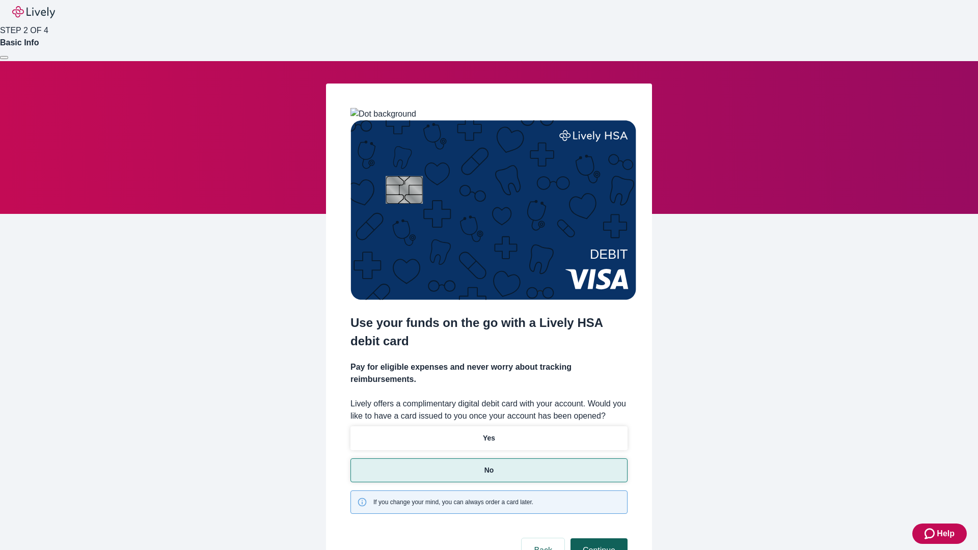 This screenshot has height=550, width=978. What do you see at coordinates (489, 438) in the screenshot?
I see `button: Yes` at bounding box center [489, 438].